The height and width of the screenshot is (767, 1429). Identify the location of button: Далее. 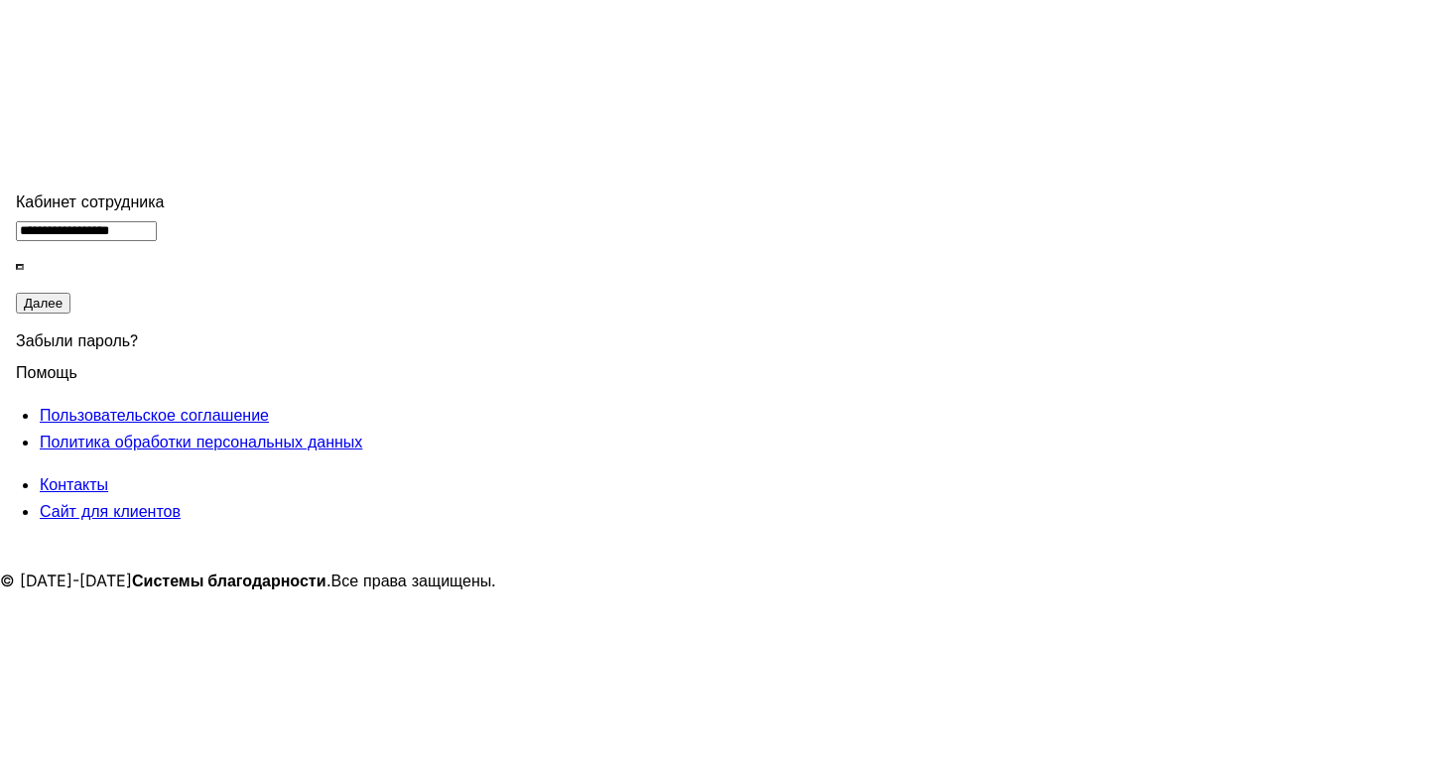
(43, 303).